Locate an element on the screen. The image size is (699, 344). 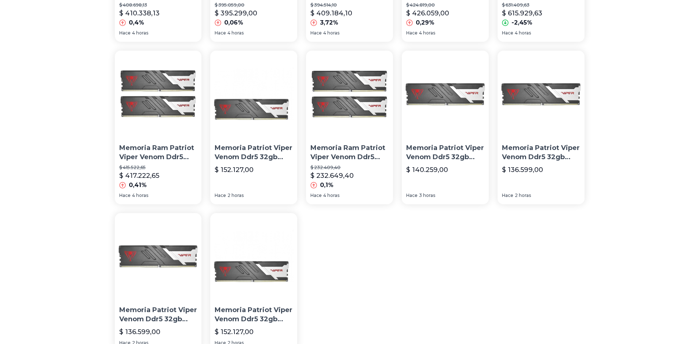
a: Memoria Ram Patriot Viper Venom Ddr5 32gb (2 X 16gb) 6800mhzMemoria Ram Patriot Viper Venom Ddr5 ... is located at coordinates (158, 127).